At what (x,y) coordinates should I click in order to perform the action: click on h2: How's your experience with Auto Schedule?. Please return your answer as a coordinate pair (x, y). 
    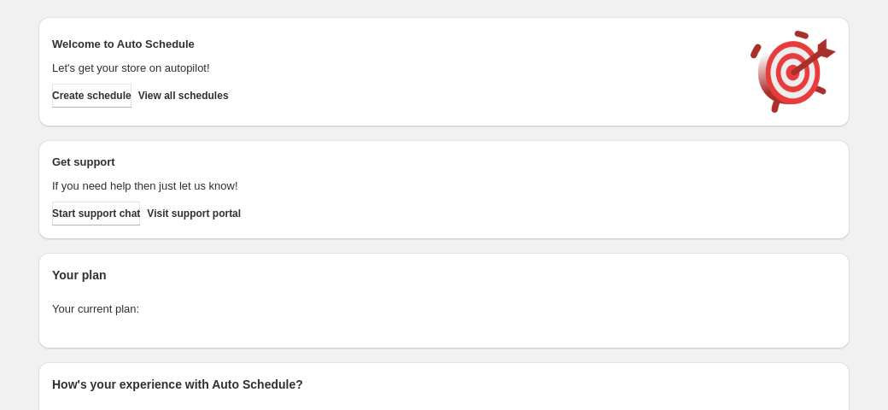
    Looking at the image, I should click on (444, 384).